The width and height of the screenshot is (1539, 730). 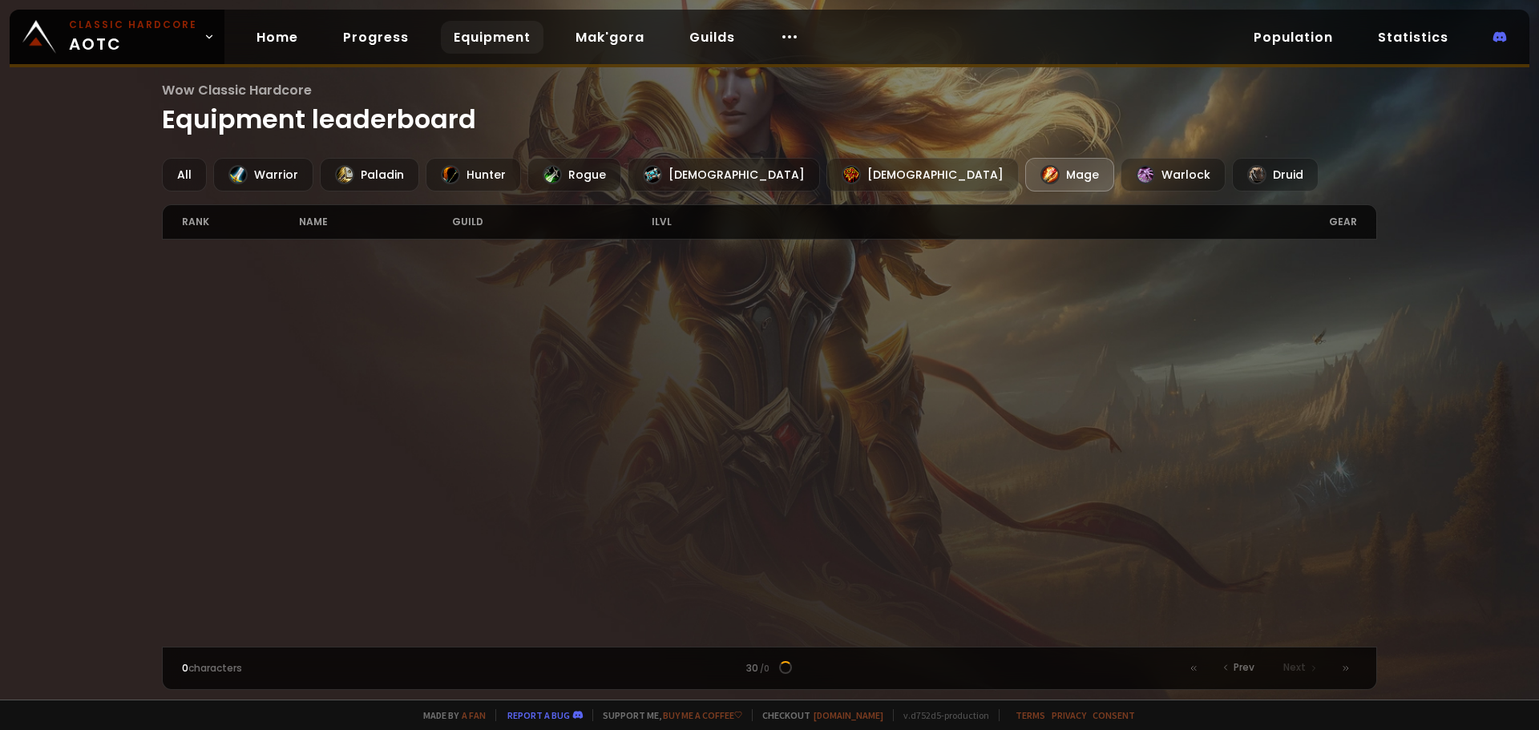 I want to click on a: Classic HardcoreAOTC, so click(x=117, y=37).